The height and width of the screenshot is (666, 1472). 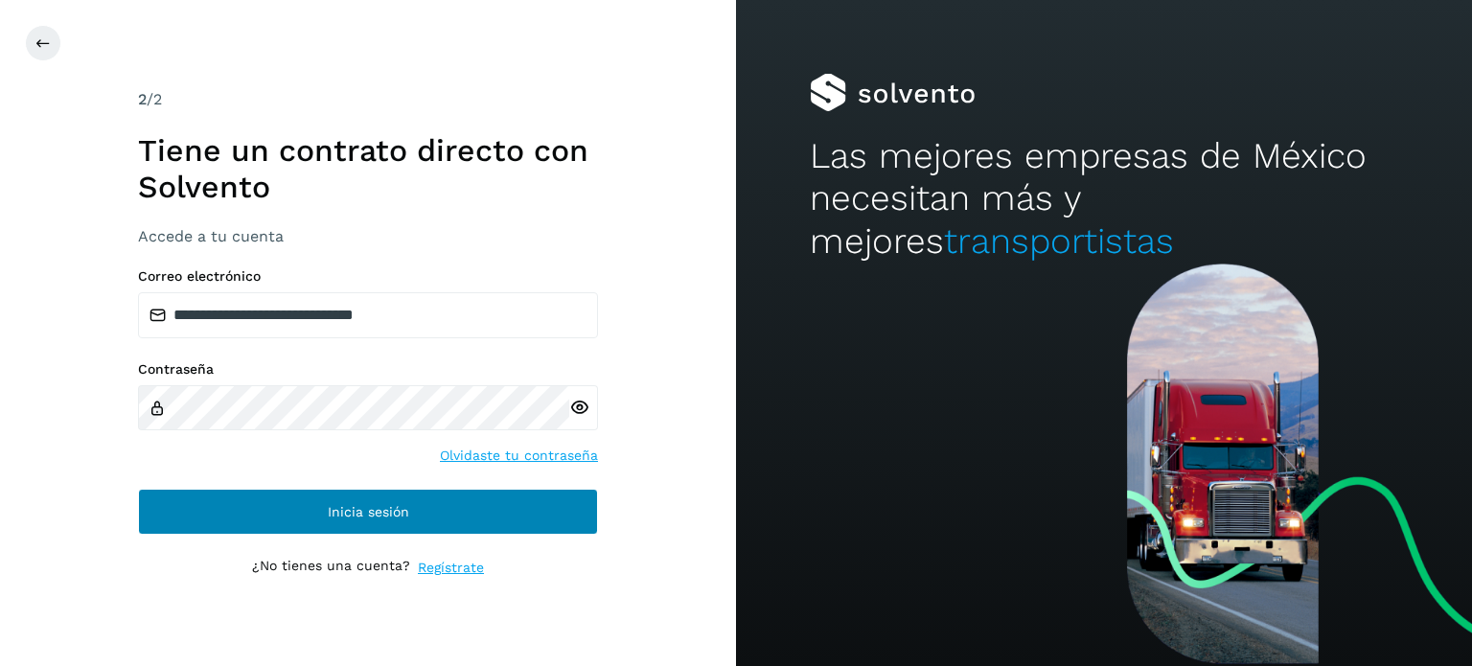 What do you see at coordinates (368, 369) in the screenshot?
I see `label: Contraseña` at bounding box center [368, 369].